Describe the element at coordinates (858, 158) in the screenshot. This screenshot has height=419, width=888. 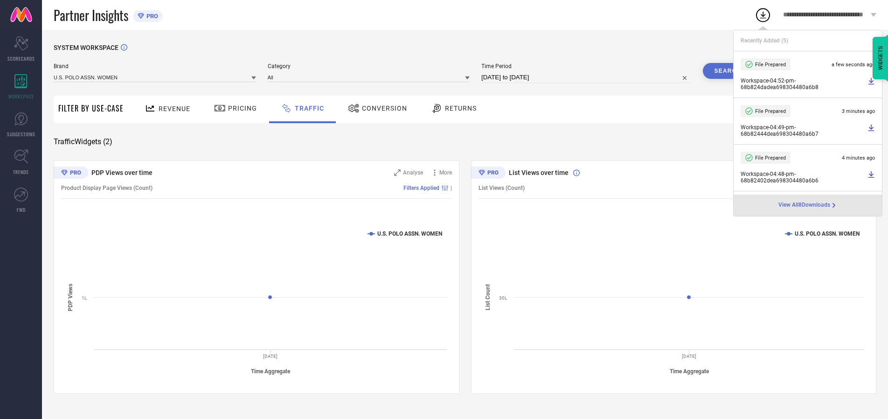
I see `span: 4 minutes ago` at that location.